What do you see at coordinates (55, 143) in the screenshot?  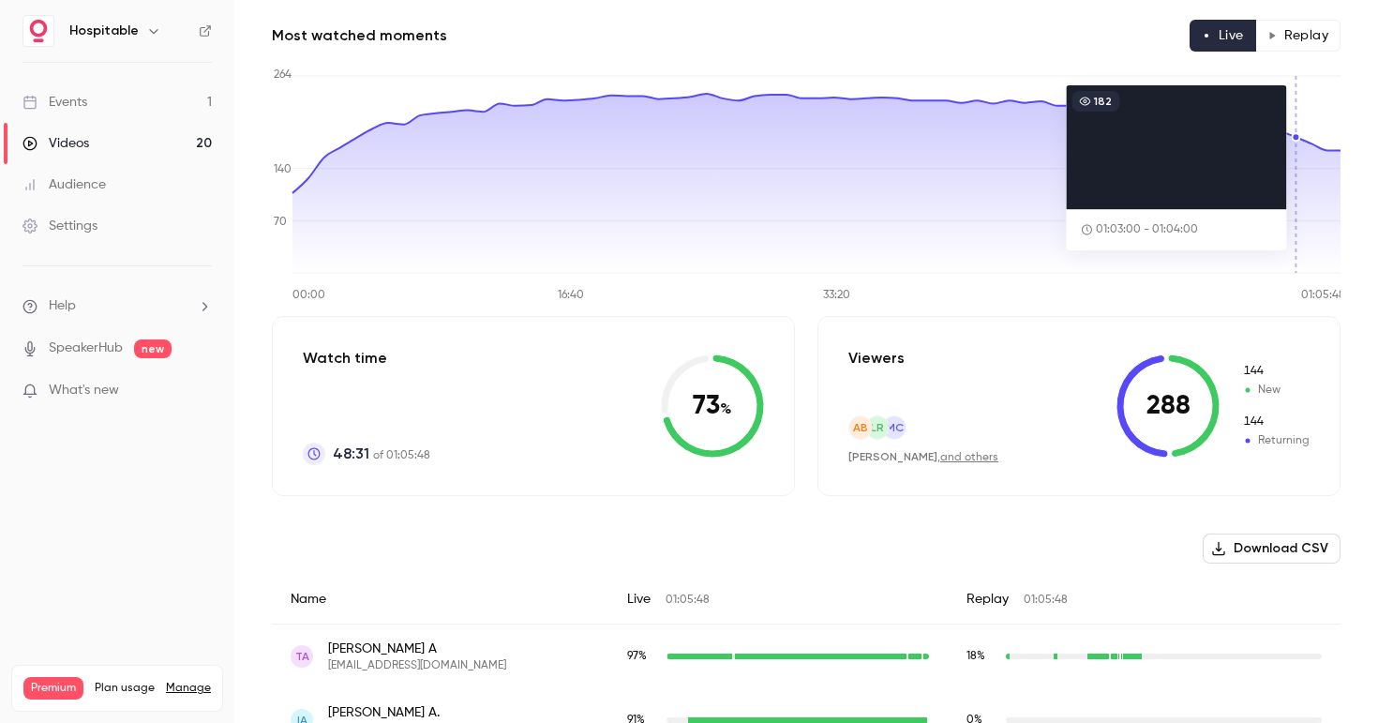 I see `div: Videos` at bounding box center [55, 143].